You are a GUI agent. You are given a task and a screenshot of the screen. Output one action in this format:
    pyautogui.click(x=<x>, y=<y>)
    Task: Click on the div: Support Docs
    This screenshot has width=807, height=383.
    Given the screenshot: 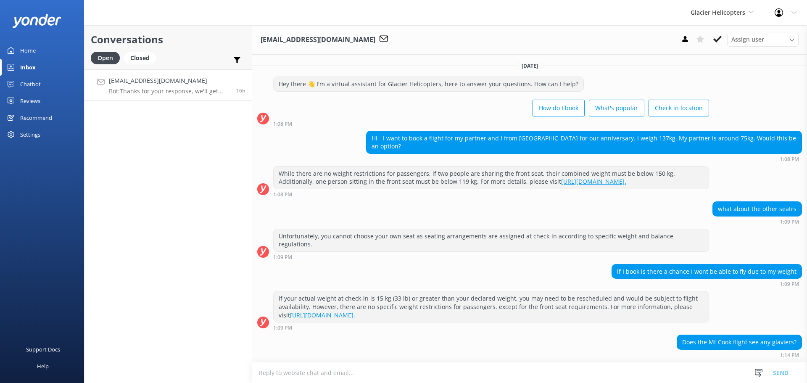 What is the action you would take?
    pyautogui.click(x=43, y=349)
    